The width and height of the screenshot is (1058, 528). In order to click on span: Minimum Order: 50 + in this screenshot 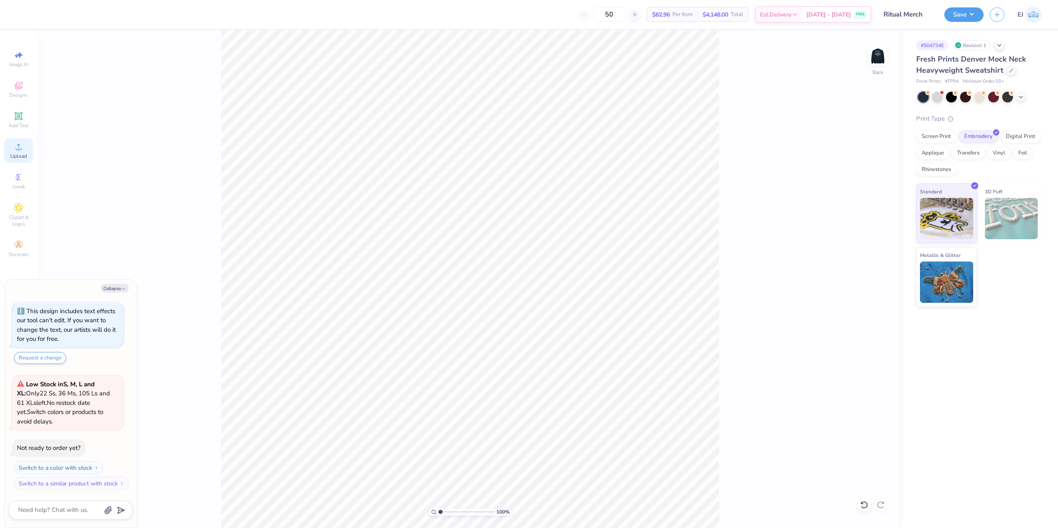, I will do `click(984, 81)`.